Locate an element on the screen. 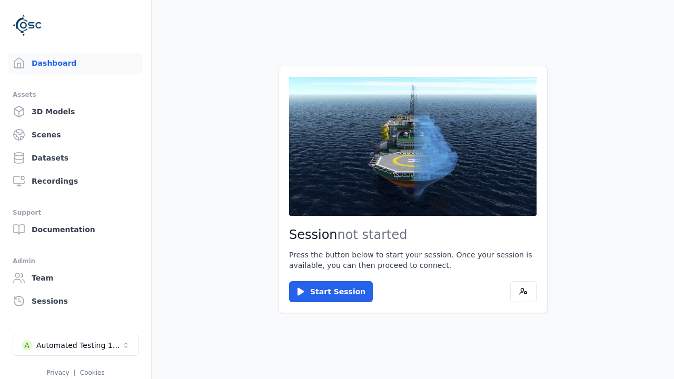  a: Recordings is located at coordinates (75, 181).